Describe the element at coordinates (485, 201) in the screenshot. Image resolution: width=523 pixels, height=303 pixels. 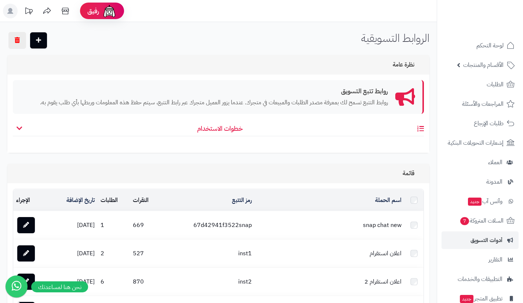
I see `span: وآتس آب` at that location.